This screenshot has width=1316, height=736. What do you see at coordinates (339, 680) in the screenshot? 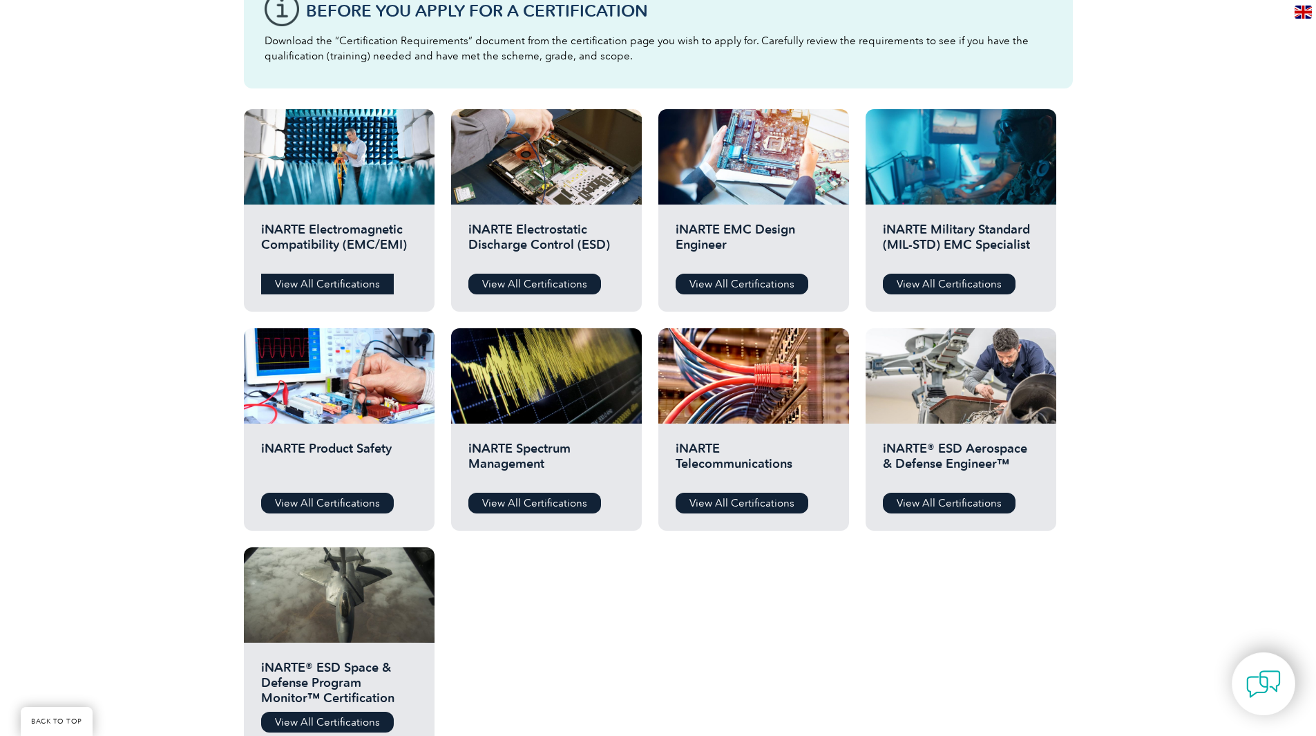
I see `h2: iNARTE® ESD Space & Defense Program Monitor™ Certification` at bounding box center [339, 680].